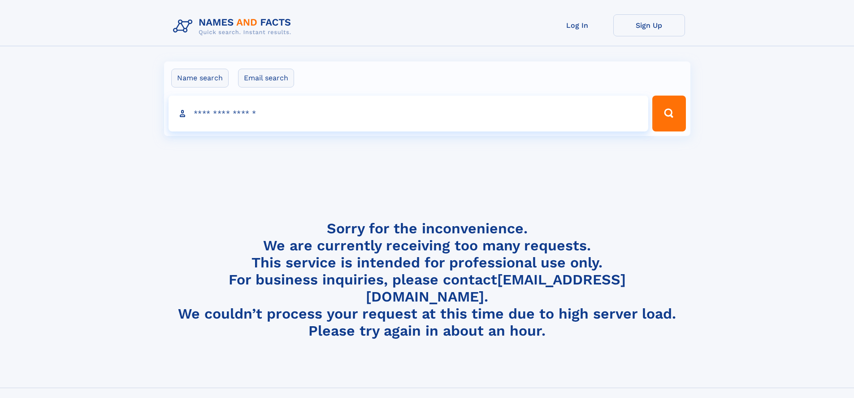 The width and height of the screenshot is (854, 398). Describe the element at coordinates (427, 279) in the screenshot. I see `h4: Sorry for the inconvenience. We are currently receiving too many requests. This service is intend...` at that location.